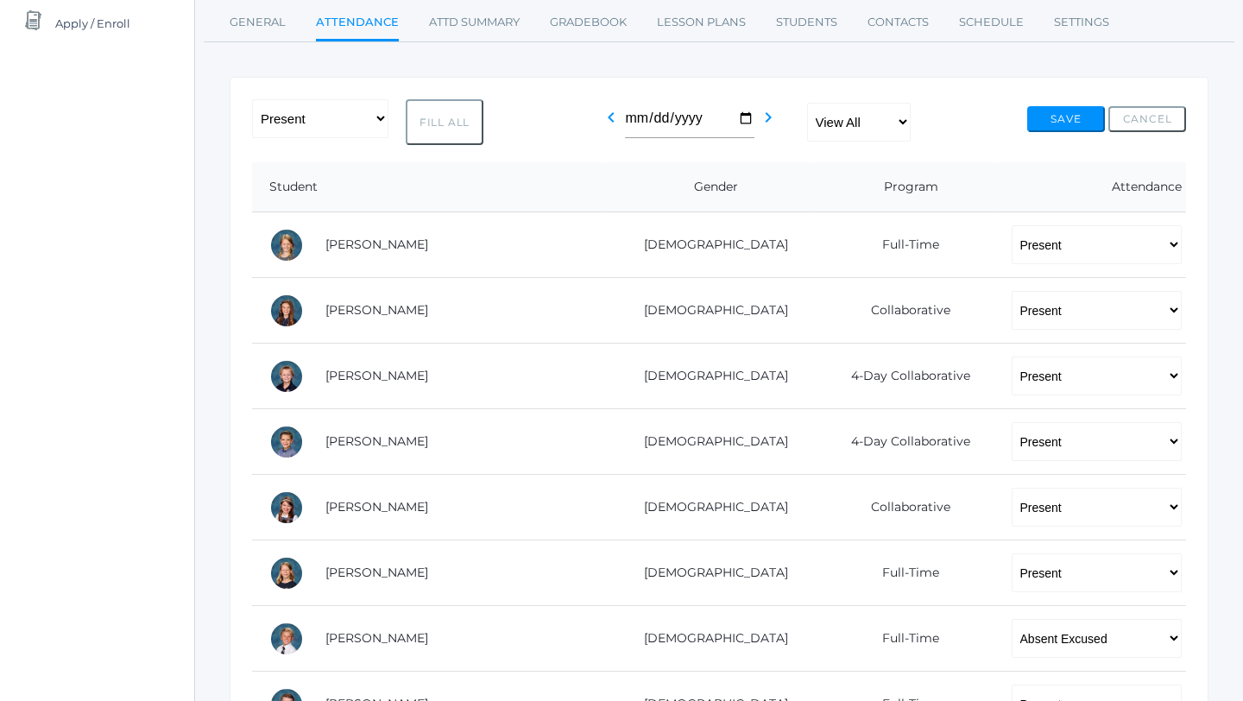 This screenshot has width=1243, height=701. I want to click on th: Attendance, so click(1090, 187).